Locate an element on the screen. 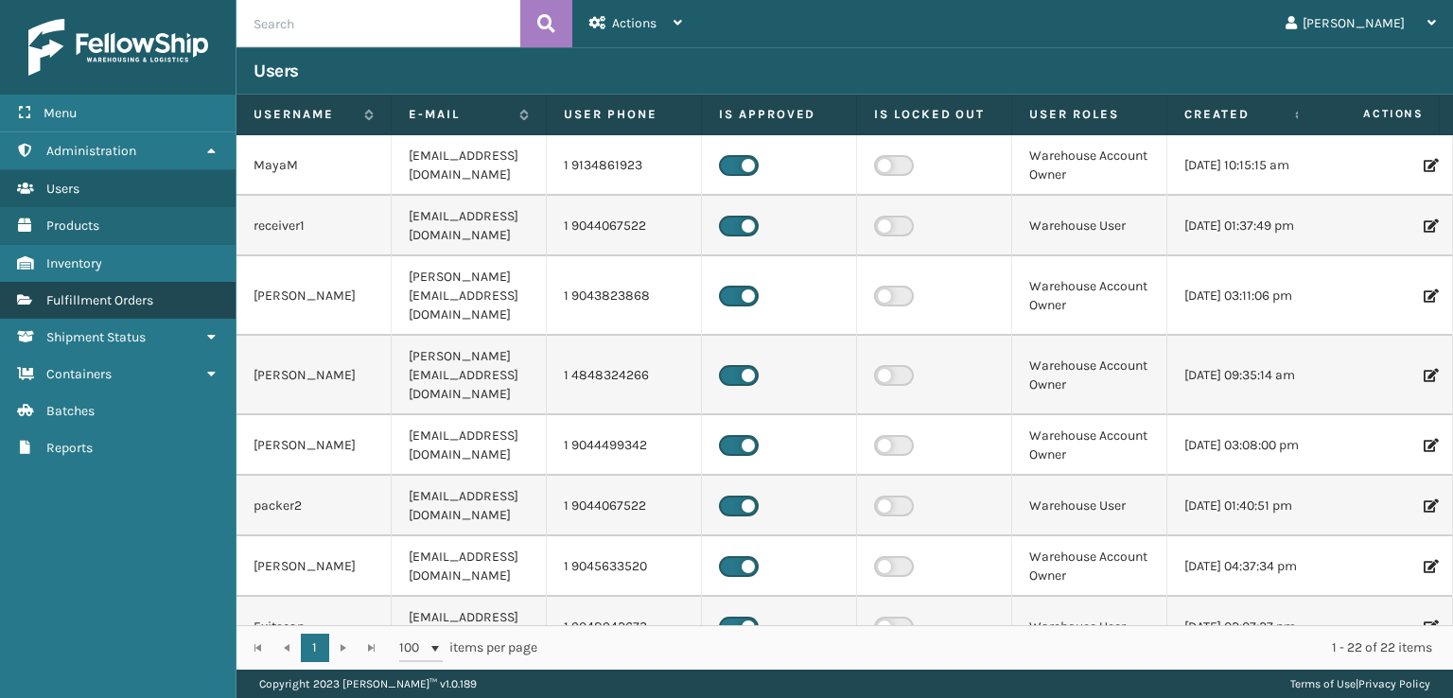 This screenshot has height=698, width=1453. td: 1 4848324266 is located at coordinates (624, 376).